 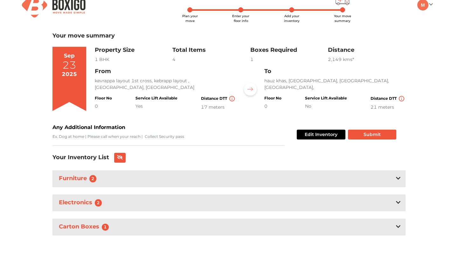 What do you see at coordinates (321, 134) in the screenshot?
I see `button: Edit Inventory` at bounding box center [321, 134].